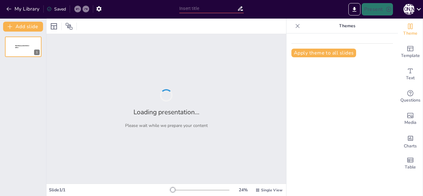 This screenshot has width=423, height=196. Describe the element at coordinates (410, 97) in the screenshot. I see `div: Get real-time input from your audience` at that location.